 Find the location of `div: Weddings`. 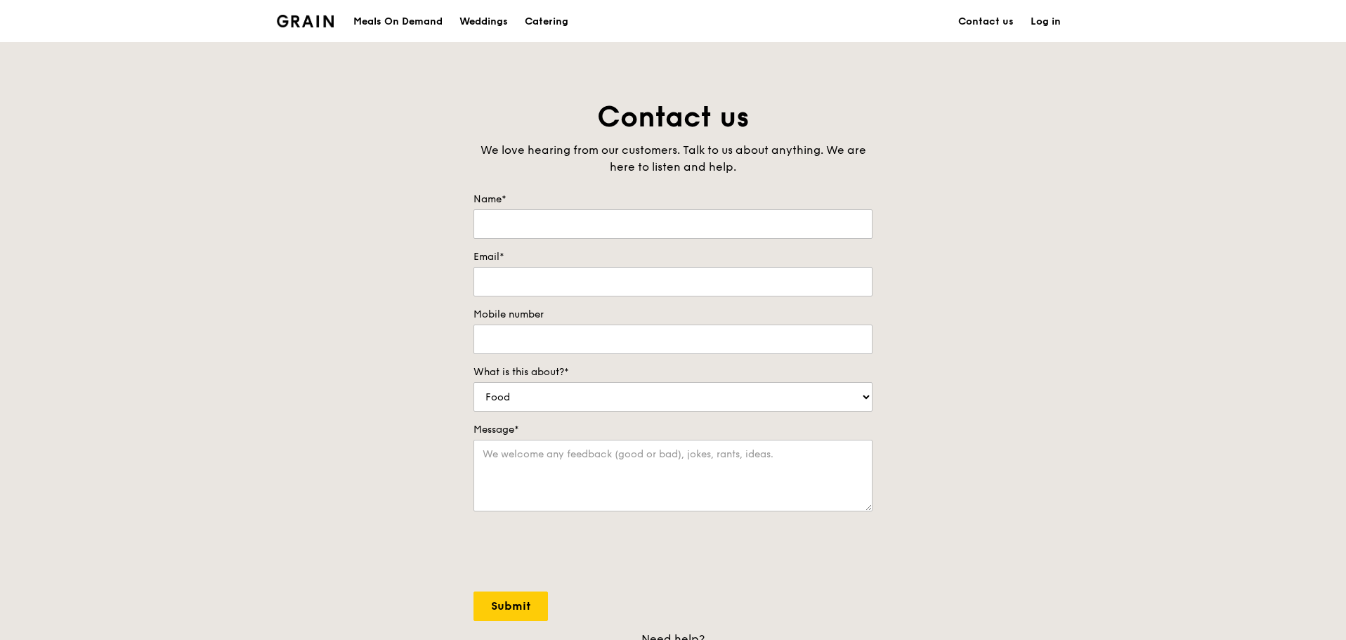

div: Weddings is located at coordinates (483, 22).